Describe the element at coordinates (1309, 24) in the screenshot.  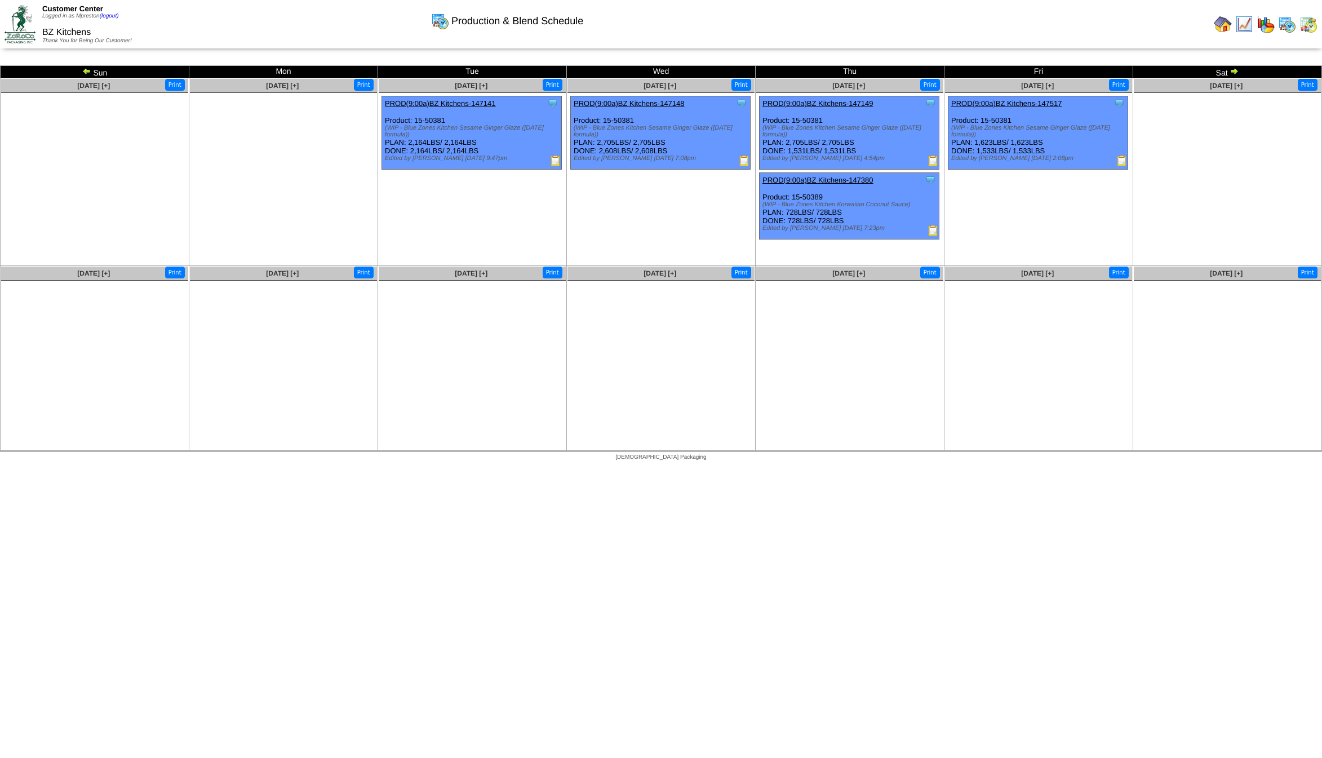
I see `img: calendarinout.gif` at that location.